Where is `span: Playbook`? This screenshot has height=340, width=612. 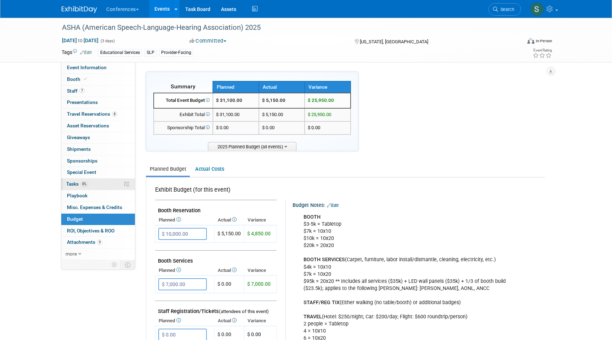 span: Playbook is located at coordinates (77, 195).